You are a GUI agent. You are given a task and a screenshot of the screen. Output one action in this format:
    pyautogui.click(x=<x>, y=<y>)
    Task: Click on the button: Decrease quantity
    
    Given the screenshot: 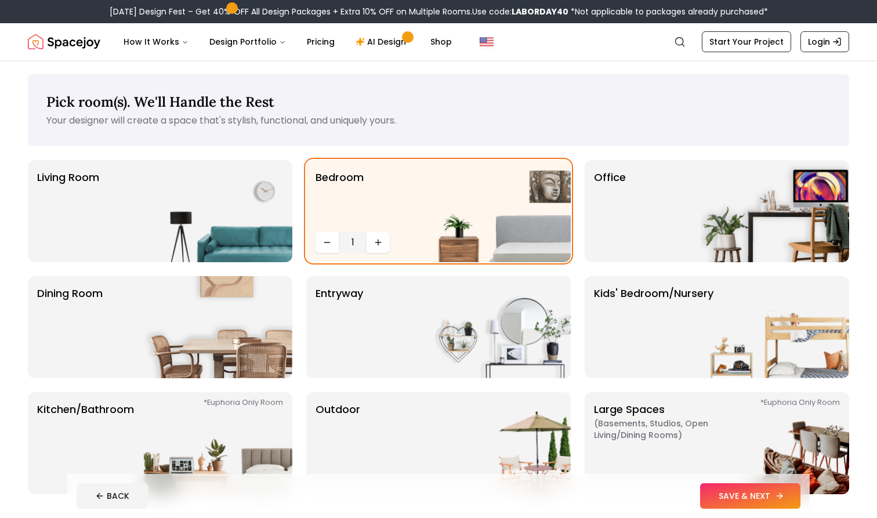 What is the action you would take?
    pyautogui.click(x=327, y=242)
    